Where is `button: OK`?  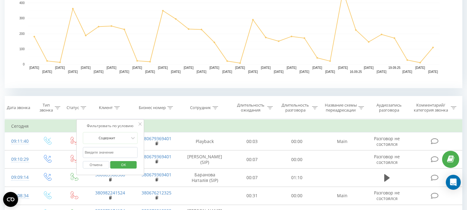
button: OK is located at coordinates (123, 165).